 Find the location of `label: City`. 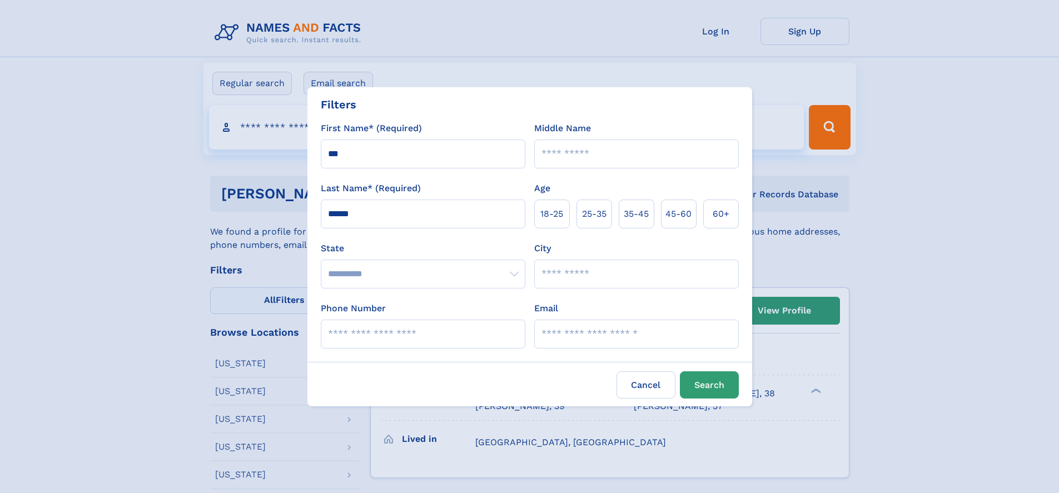

label: City is located at coordinates (542, 248).